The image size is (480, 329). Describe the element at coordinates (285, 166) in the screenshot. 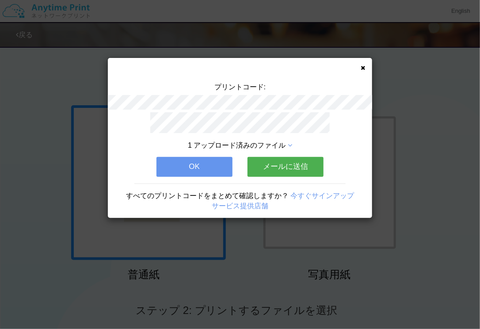

I see `button: メールに送信` at that location.